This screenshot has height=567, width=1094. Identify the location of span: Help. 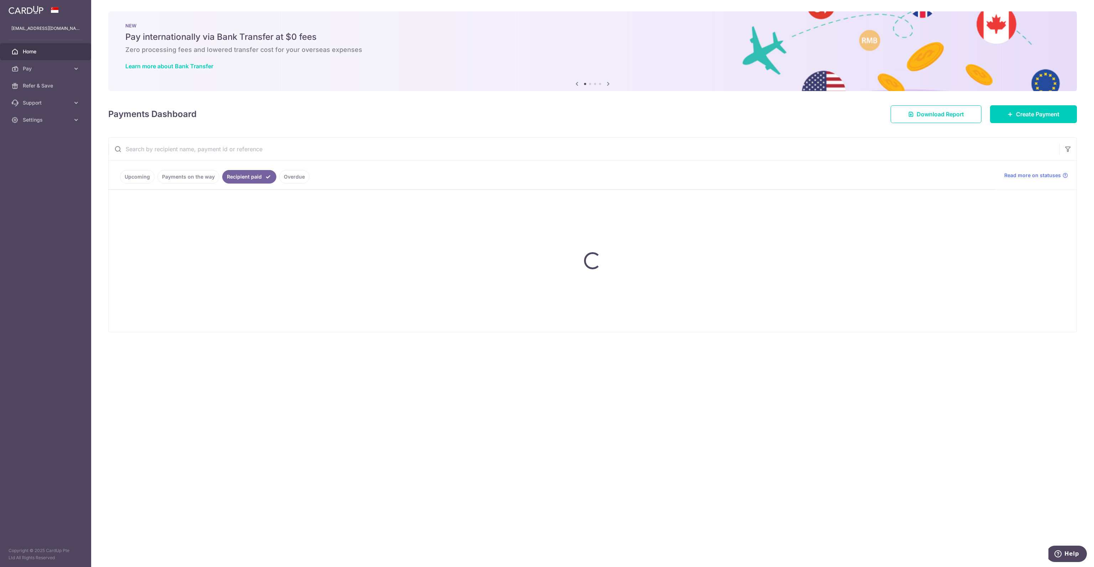
(23, 8).